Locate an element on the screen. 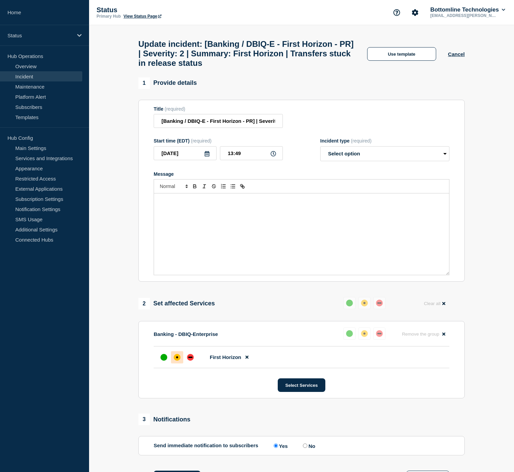 Image resolution: width=514 pixels, height=472 pixels. label: Yes is located at coordinates (280, 446).